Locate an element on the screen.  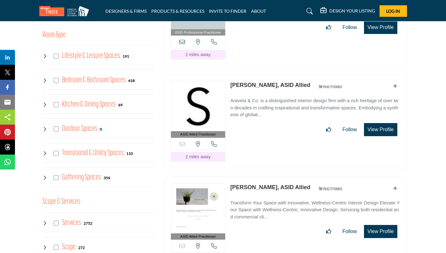
div: 110 Results For Transitional & Utility Spaces is located at coordinates (130, 154).